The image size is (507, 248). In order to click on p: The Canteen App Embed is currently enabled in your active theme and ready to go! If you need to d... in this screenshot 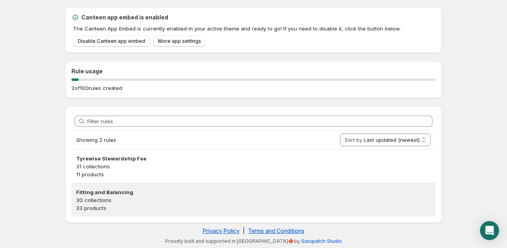, I will do `click(254, 29)`.